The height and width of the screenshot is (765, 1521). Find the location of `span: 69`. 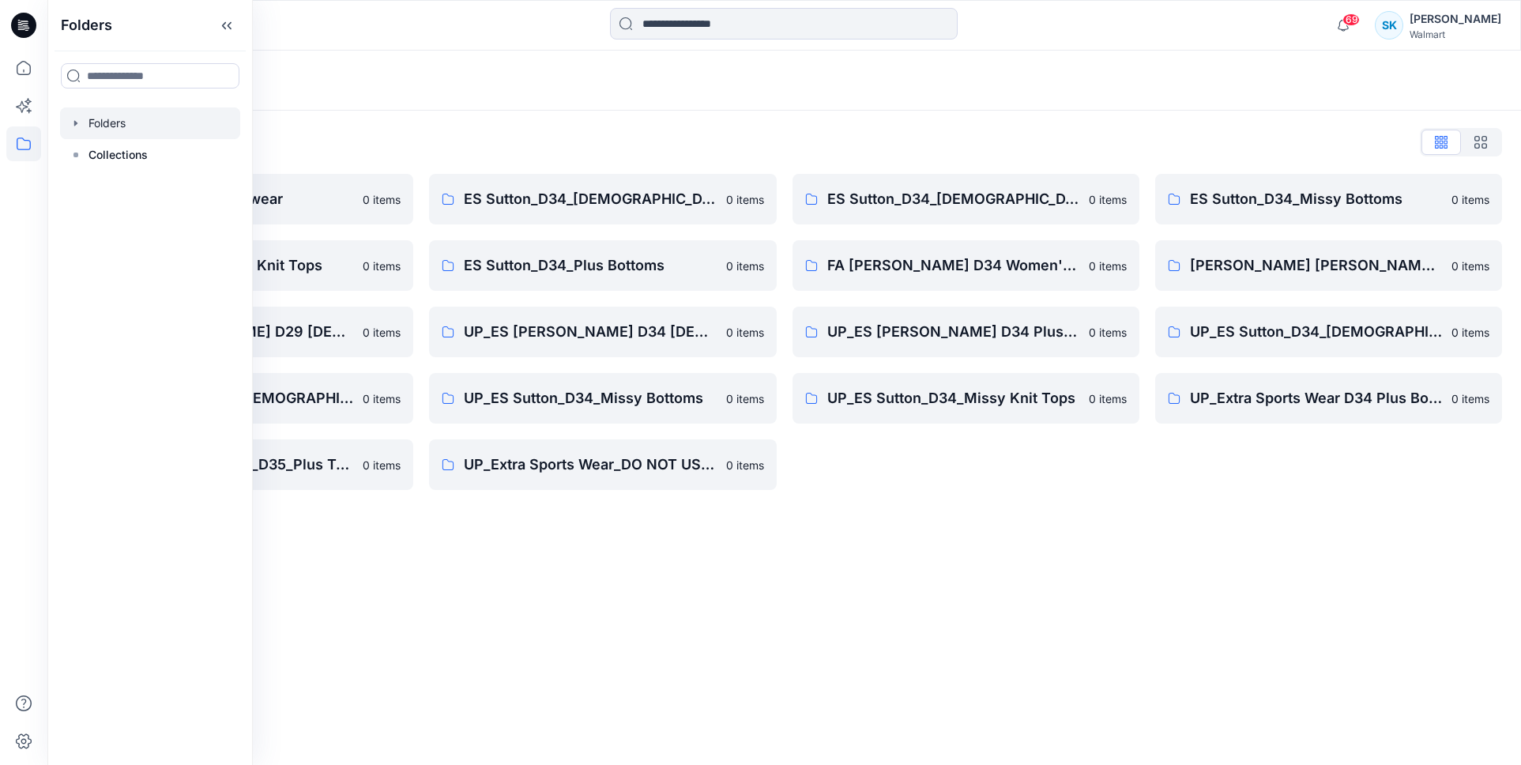

span: 69 is located at coordinates (1351, 20).